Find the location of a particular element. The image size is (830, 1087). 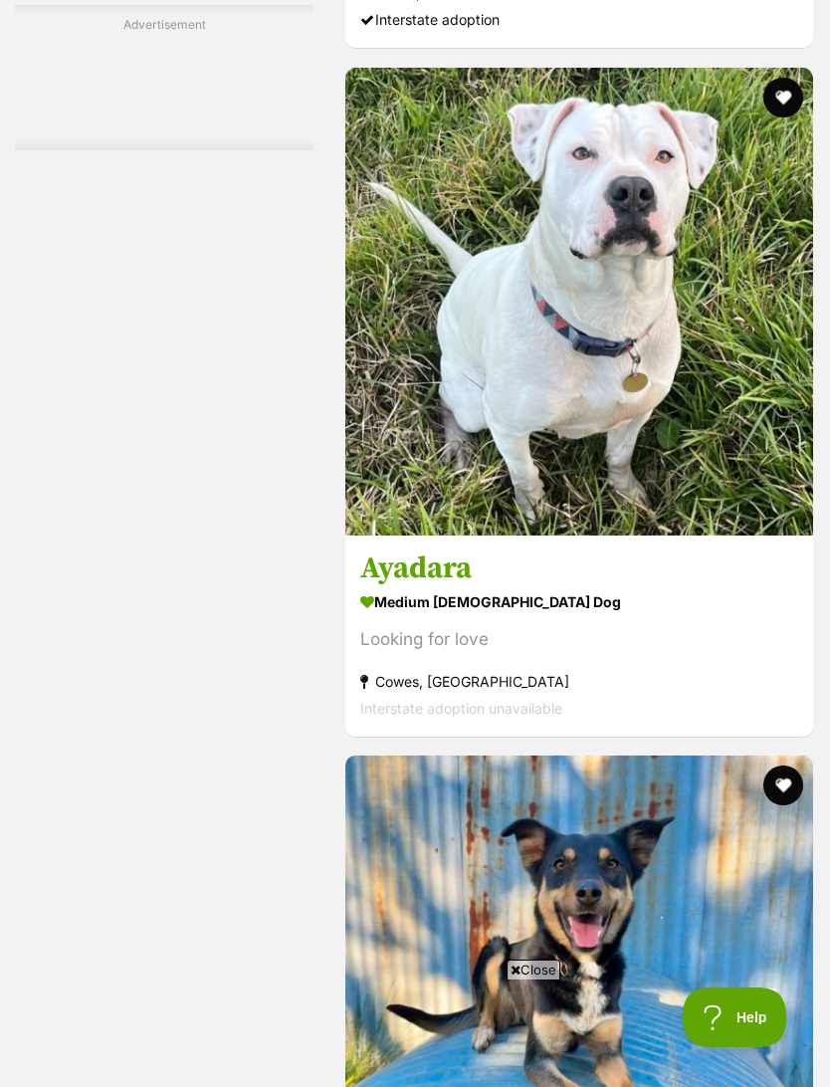

div: Interstate adoption is located at coordinates (579, 20).